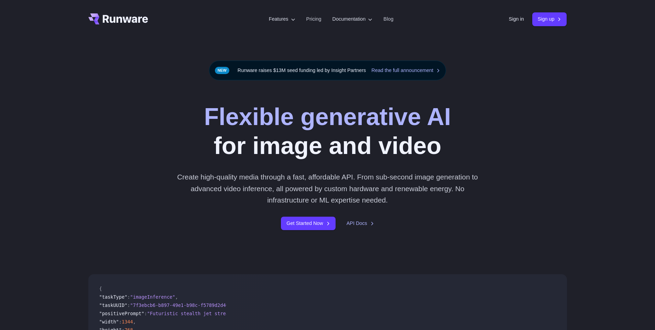 Image resolution: width=655 pixels, height=330 pixels. What do you see at coordinates (127, 321) in the screenshot?
I see `span: 1344` at bounding box center [127, 321].